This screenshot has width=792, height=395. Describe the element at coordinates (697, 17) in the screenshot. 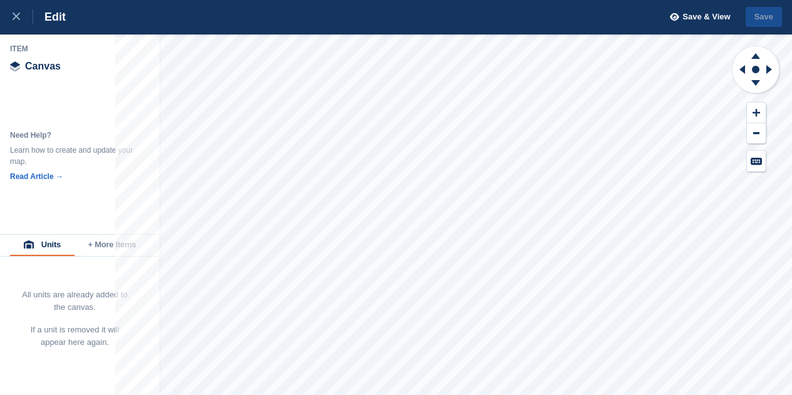

I see `button: Save & View` at that location.